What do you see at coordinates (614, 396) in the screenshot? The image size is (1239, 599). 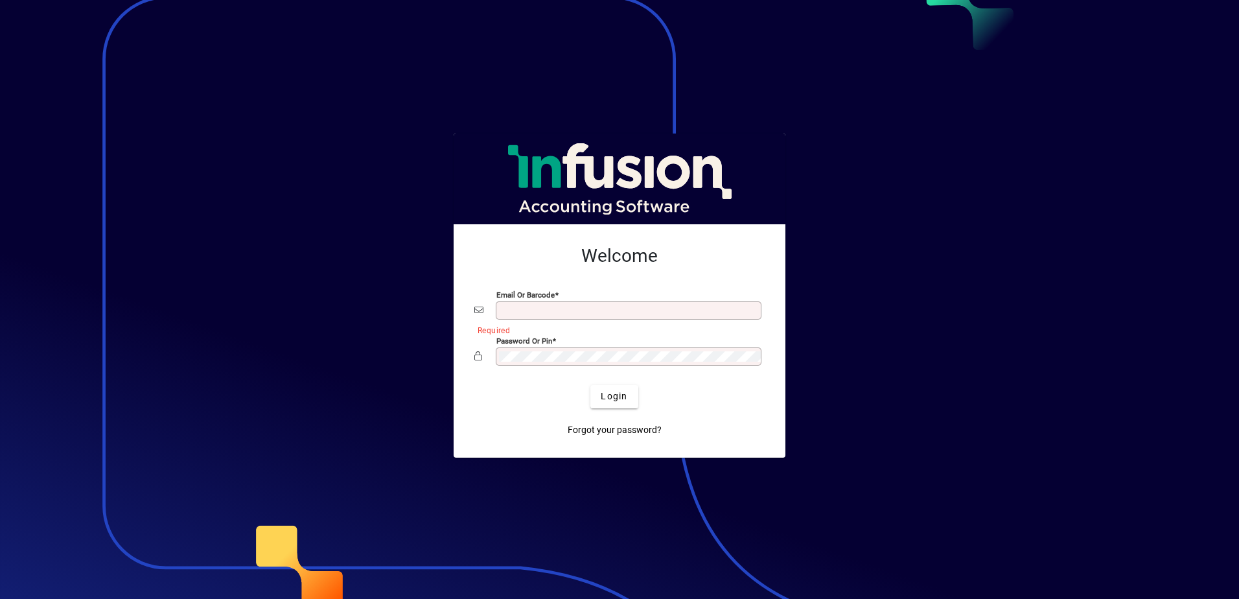 I see `span: Login` at bounding box center [614, 396].